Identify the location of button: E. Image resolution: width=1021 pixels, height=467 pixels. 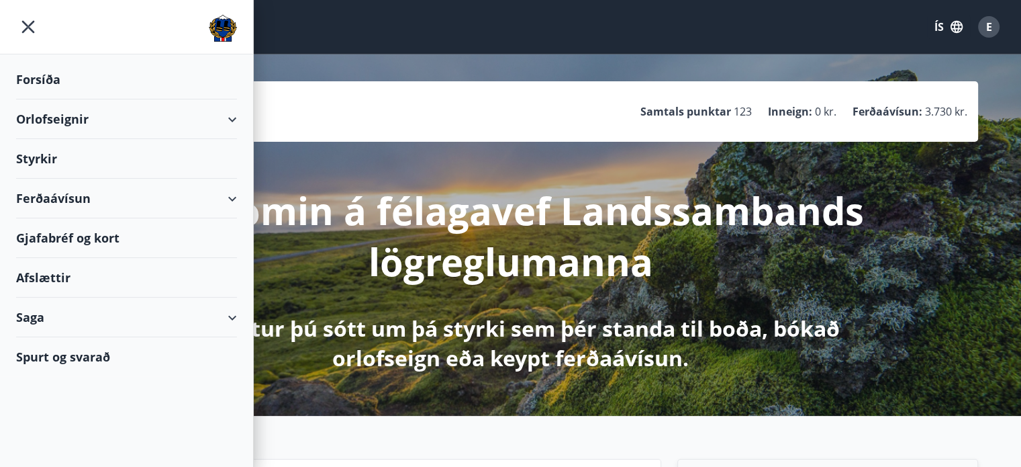
(989, 27).